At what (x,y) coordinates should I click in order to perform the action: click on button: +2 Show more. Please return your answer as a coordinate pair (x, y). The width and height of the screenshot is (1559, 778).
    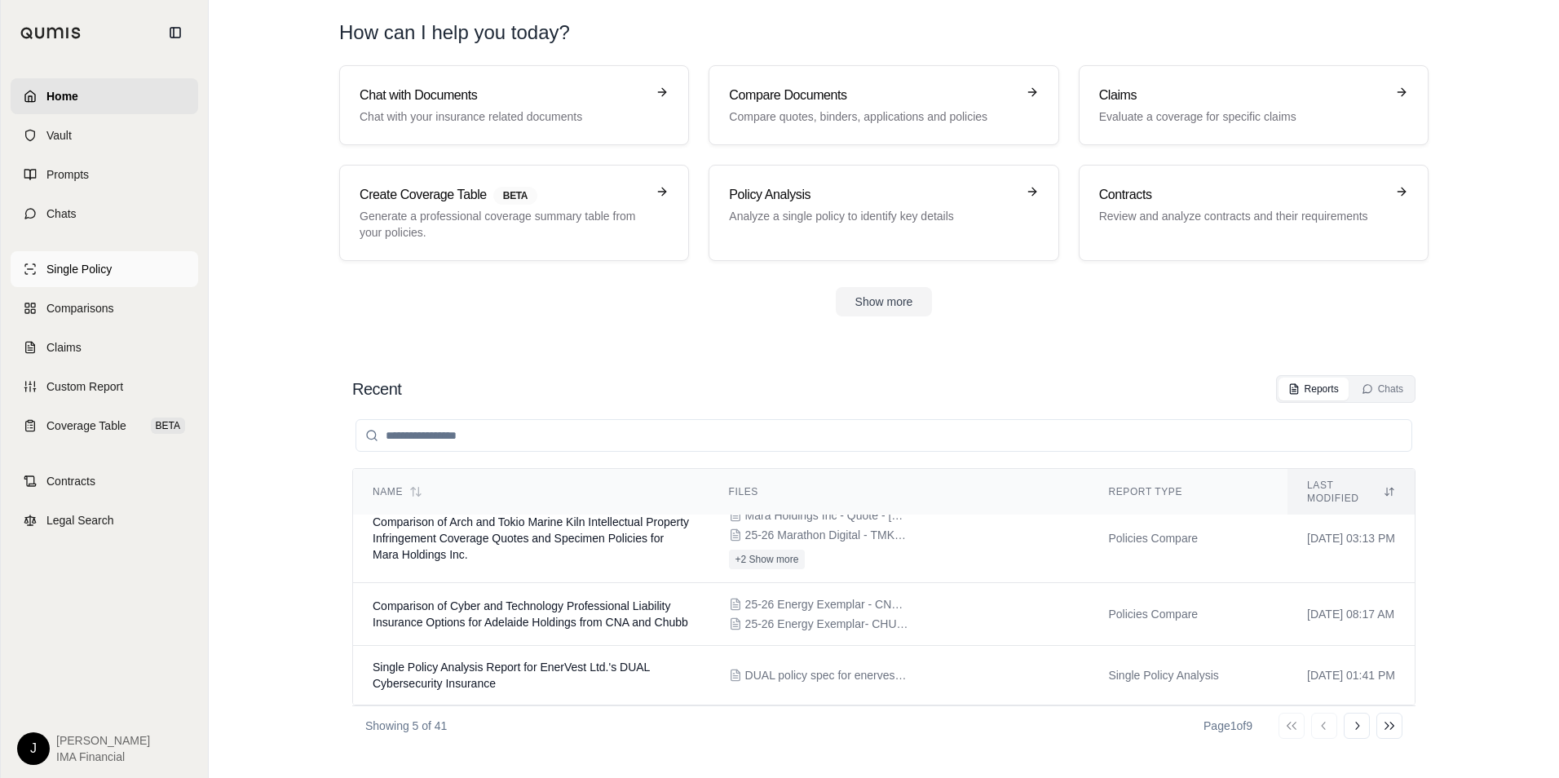
    Looking at the image, I should click on (767, 559).